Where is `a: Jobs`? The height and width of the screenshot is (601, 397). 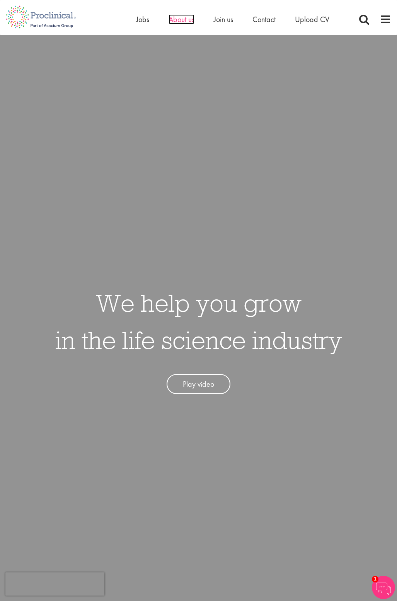 a: Jobs is located at coordinates (143, 19).